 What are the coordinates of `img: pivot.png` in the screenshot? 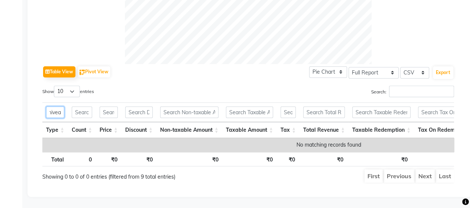 It's located at (82, 72).